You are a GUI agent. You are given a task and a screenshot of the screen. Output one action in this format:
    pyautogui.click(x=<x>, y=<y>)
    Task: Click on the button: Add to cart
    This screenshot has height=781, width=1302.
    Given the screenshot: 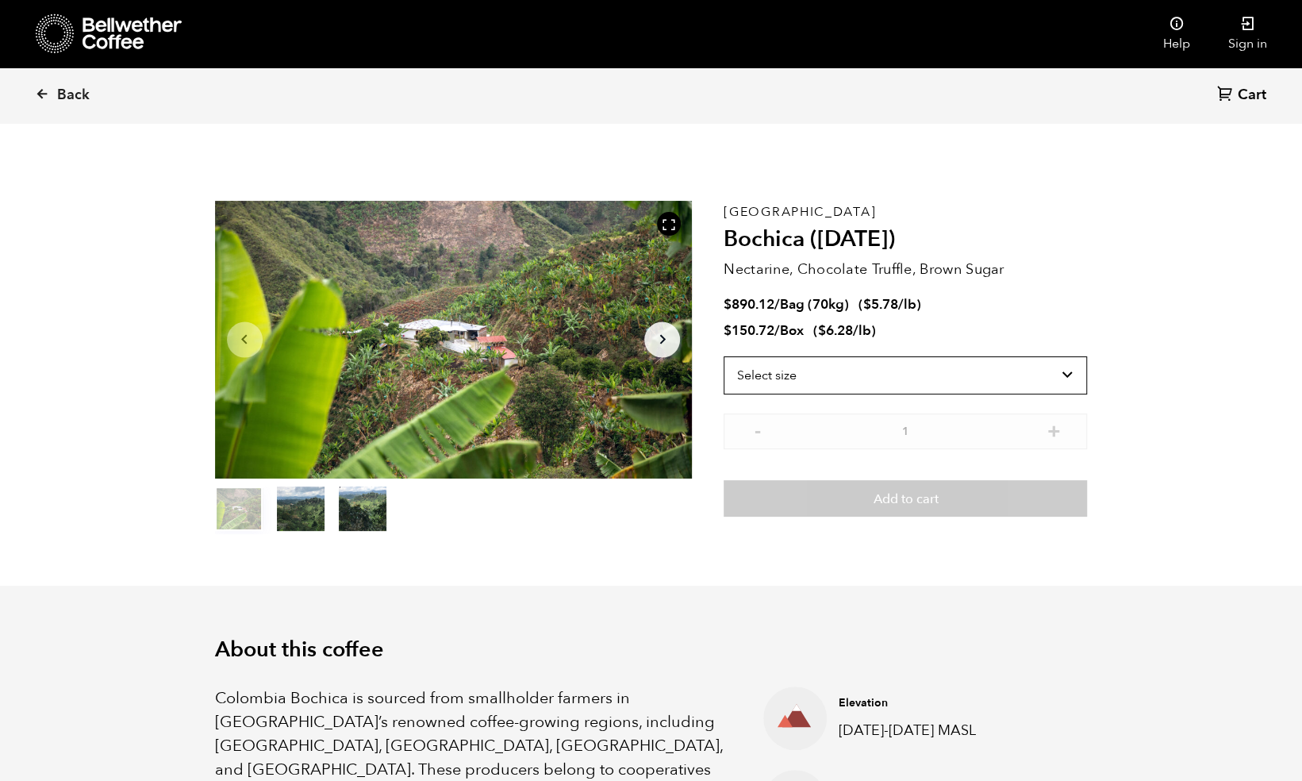 What is the action you would take?
    pyautogui.click(x=905, y=498)
    